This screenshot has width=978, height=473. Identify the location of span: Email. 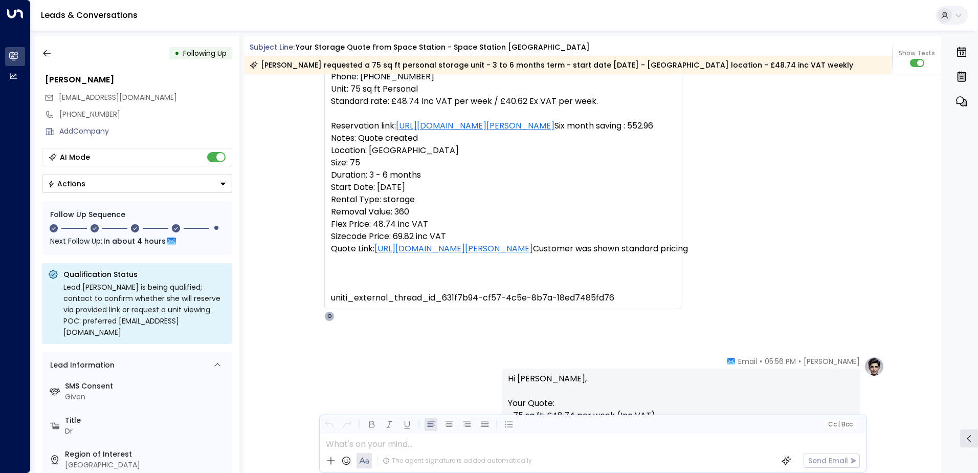
(747, 361).